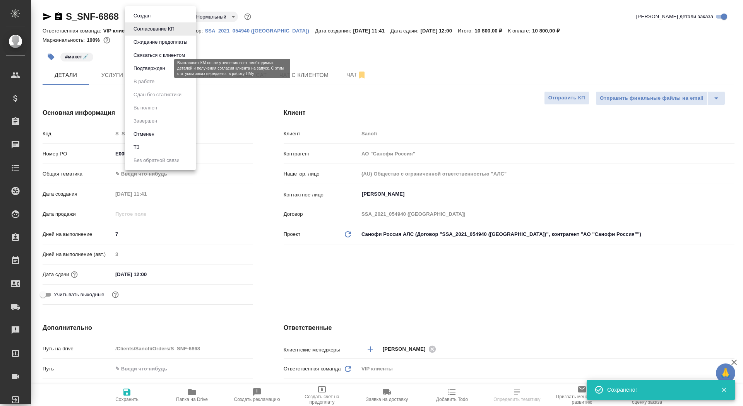 This screenshot has height=406, width=743. What do you see at coordinates (144, 82) in the screenshot?
I see `button: В работе` at bounding box center [144, 82].